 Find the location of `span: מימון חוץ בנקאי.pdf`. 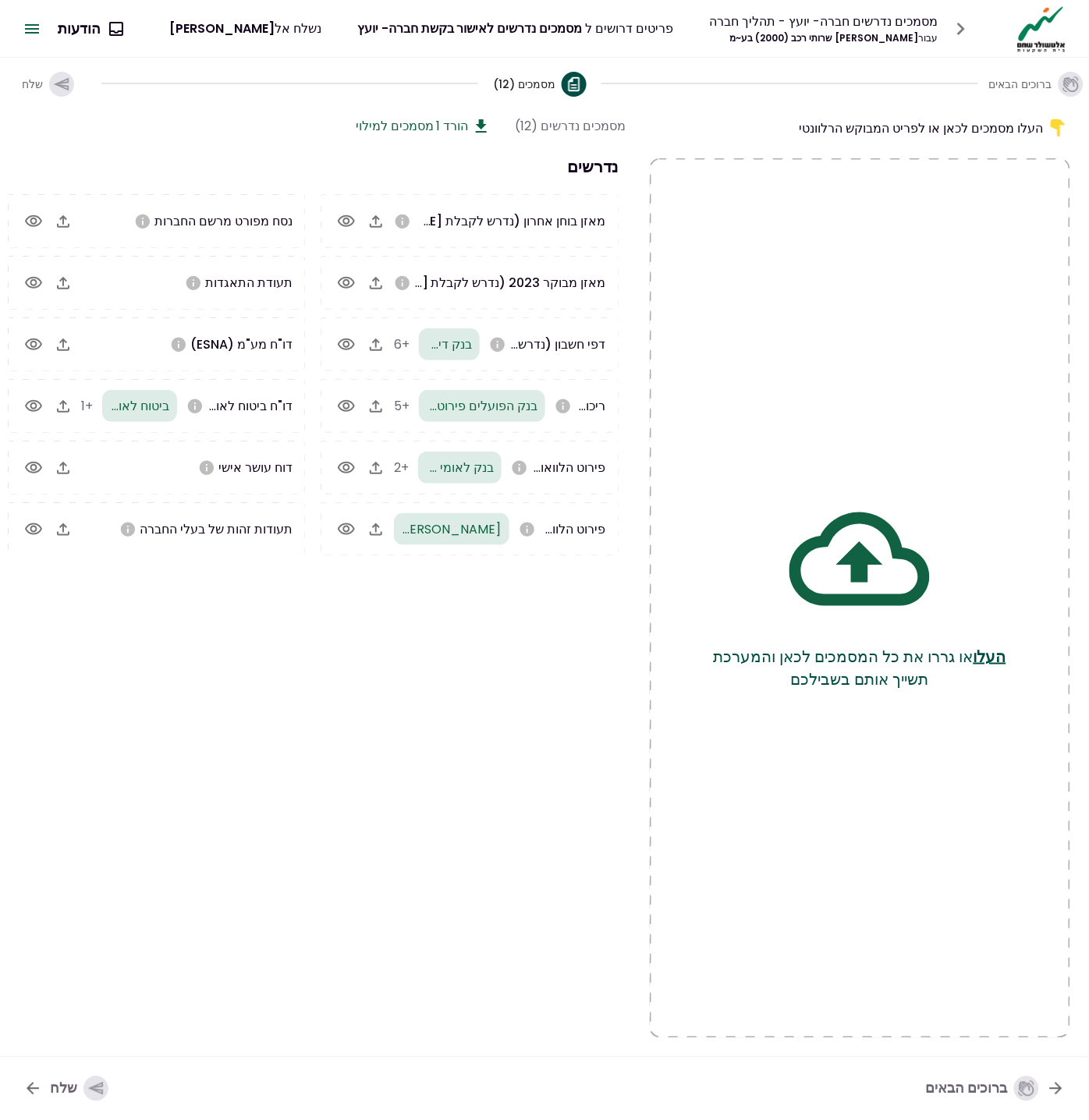

span: מימון חוץ בנקאי.pdf is located at coordinates (409, 529).